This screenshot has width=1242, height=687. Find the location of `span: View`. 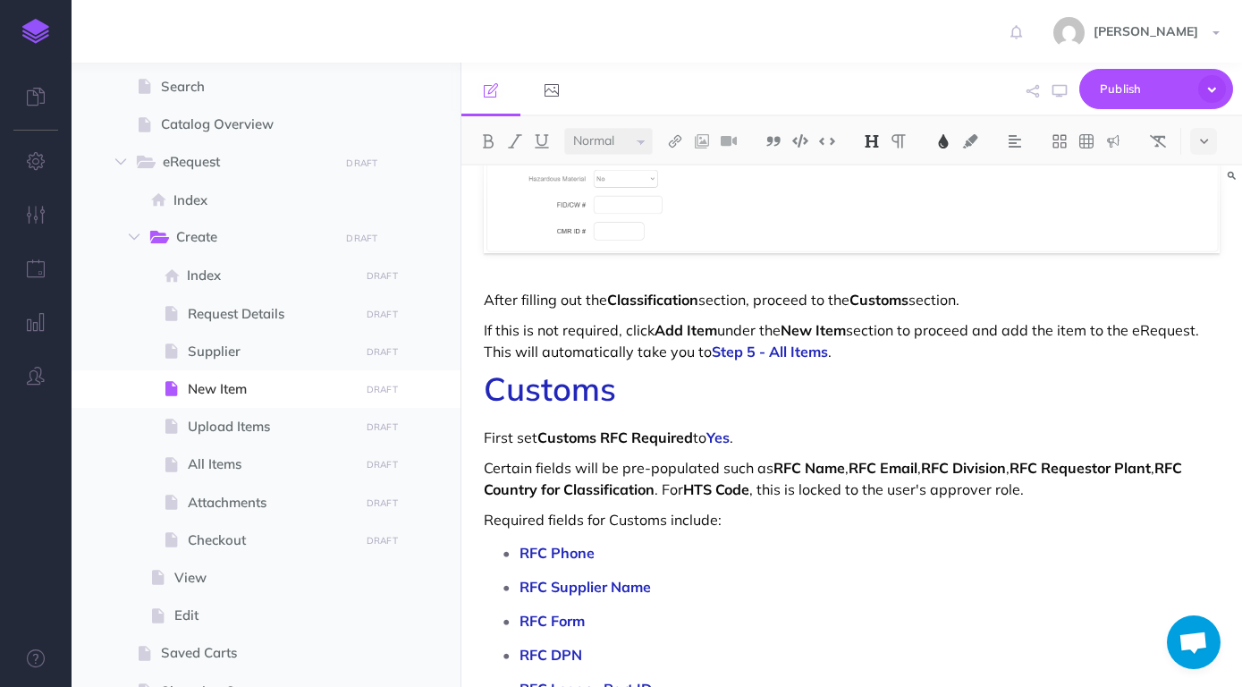

span: View is located at coordinates (264, 578).